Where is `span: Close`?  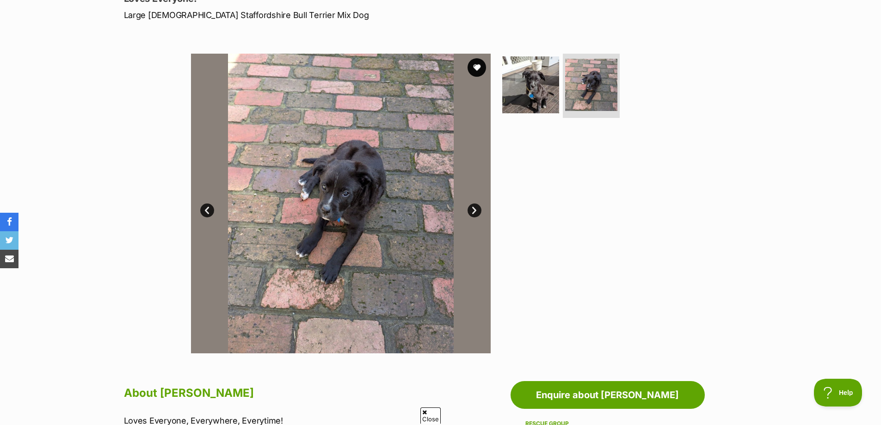 span: Close is located at coordinates (430, 415).